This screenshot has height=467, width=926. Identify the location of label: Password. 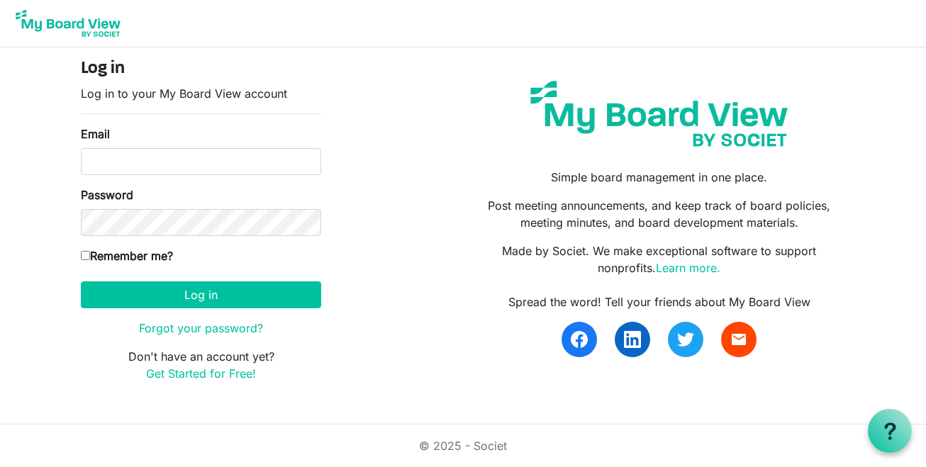
(107, 195).